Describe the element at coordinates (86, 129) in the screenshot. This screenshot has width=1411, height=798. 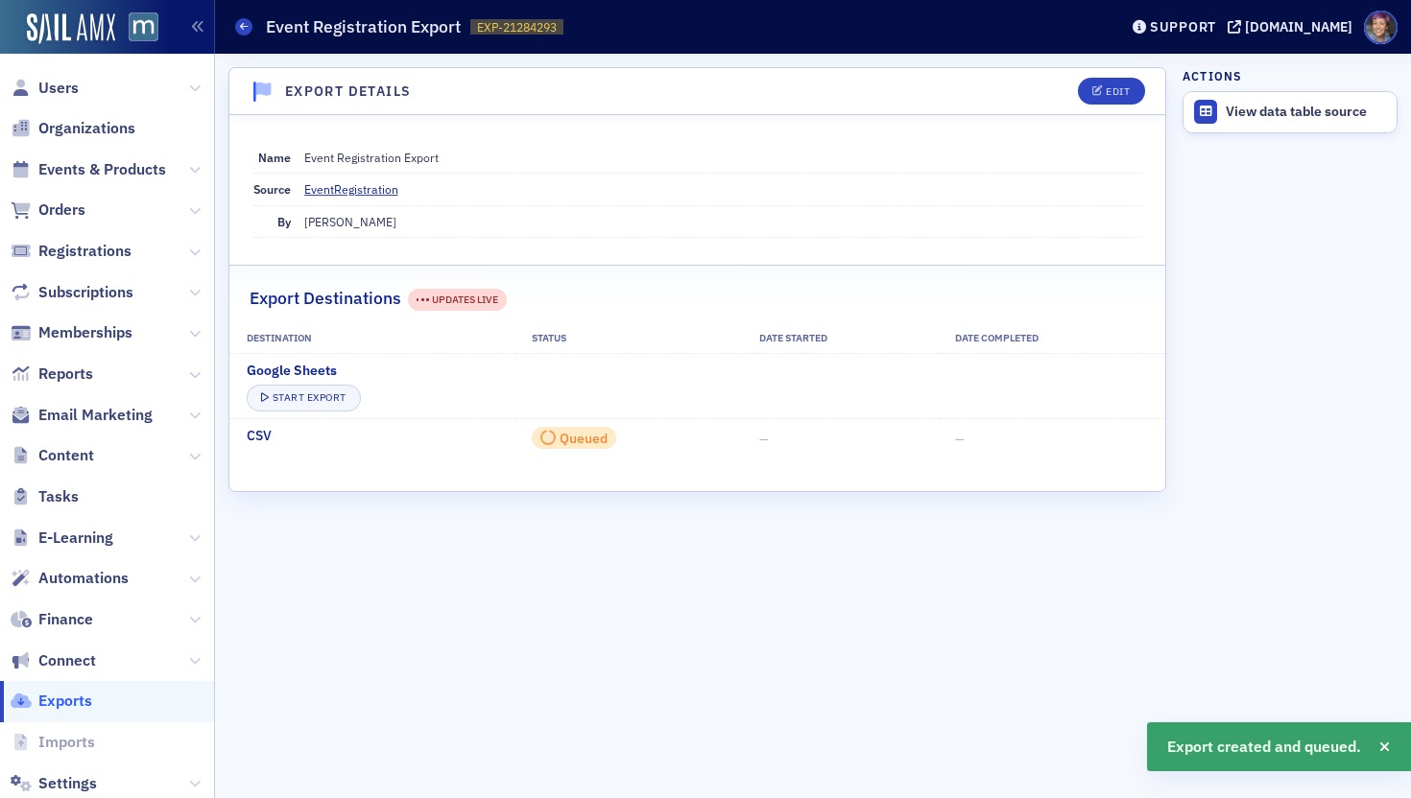
I see `span: Organizations` at that location.